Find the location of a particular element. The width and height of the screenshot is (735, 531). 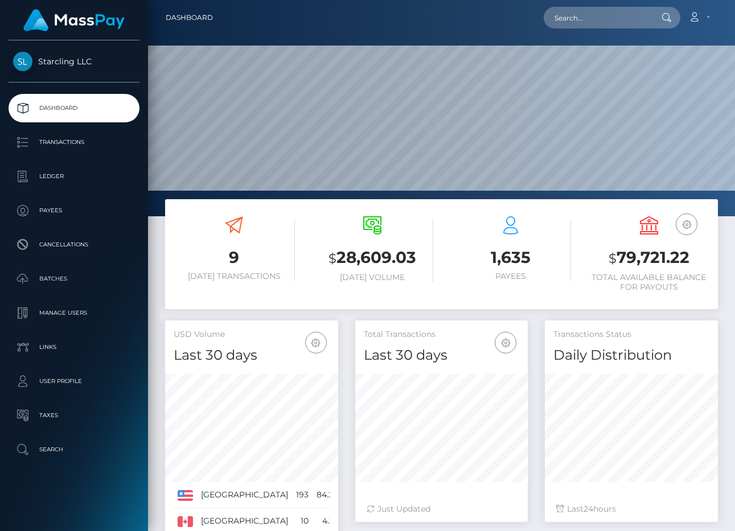

td: 193 is located at coordinates (302, 495).